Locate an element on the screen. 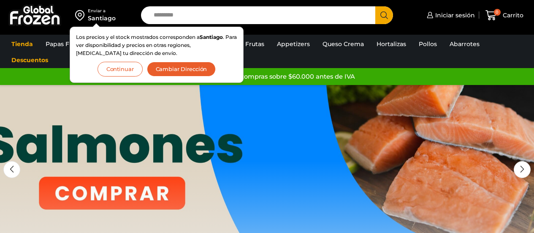  button: Search button is located at coordinates (384, 15).